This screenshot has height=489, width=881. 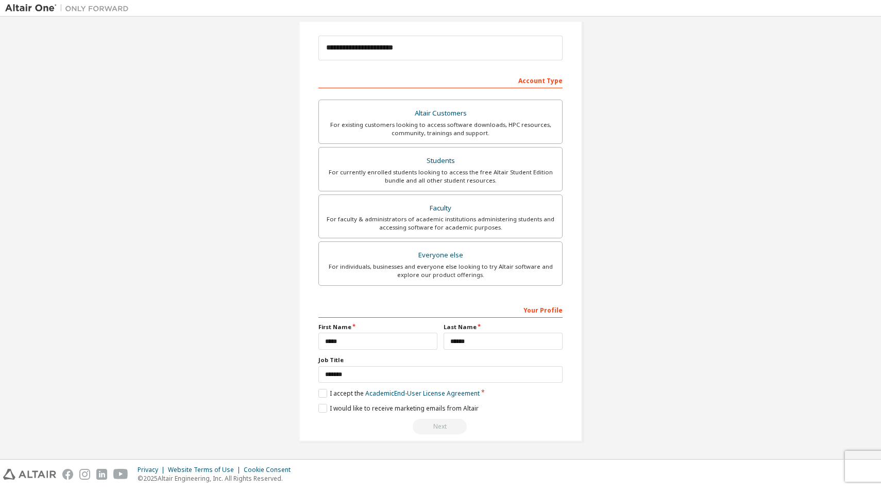 I want to click on label: First Name, so click(x=378, y=327).